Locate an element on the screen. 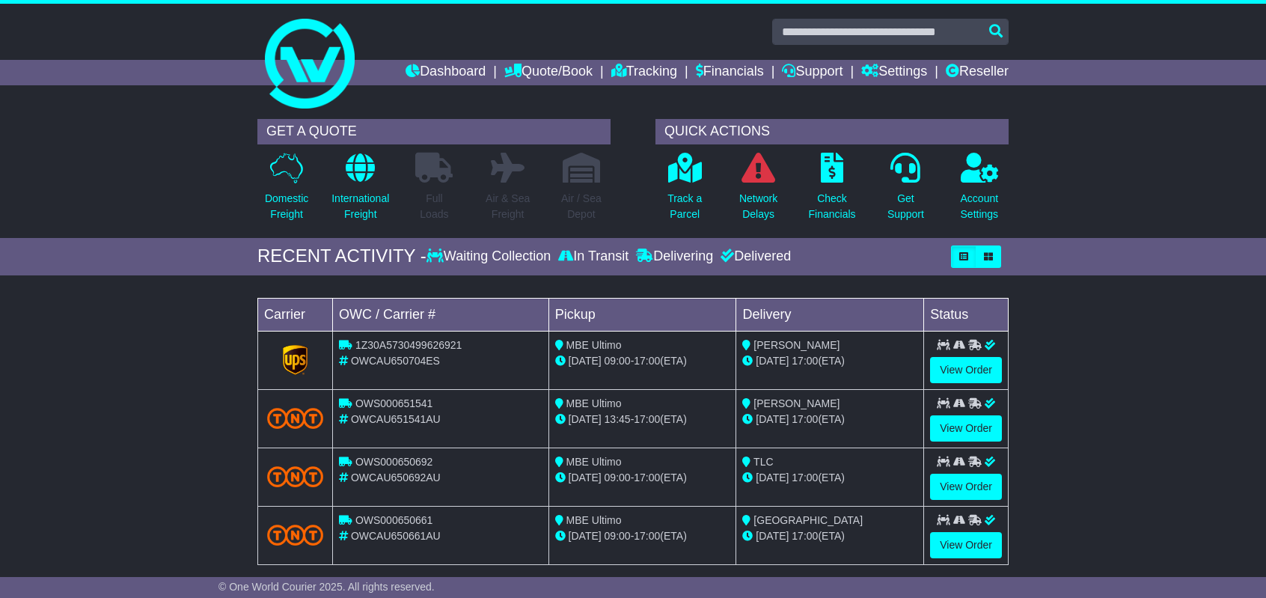 The height and width of the screenshot is (598, 1266). p: Air & Sea Freight is located at coordinates (507, 206).